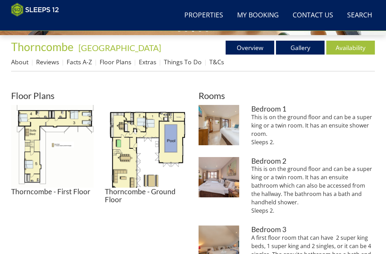 The image size is (386, 254). What do you see at coordinates (219, 177) in the screenshot?
I see `img: Bedroom 2` at bounding box center [219, 177].